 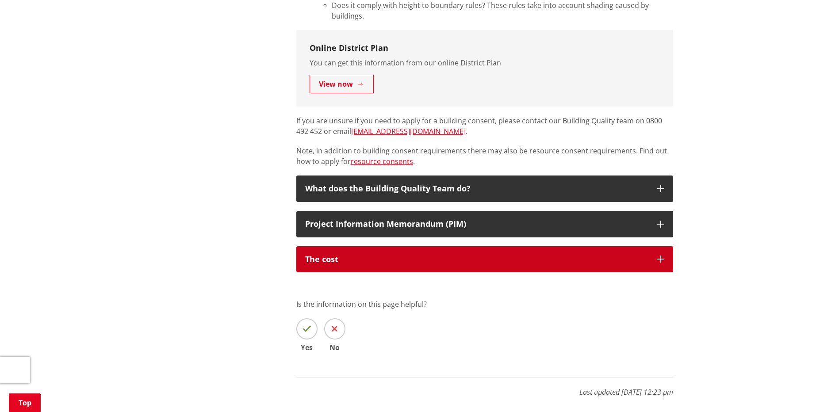 I want to click on a: View now, so click(x=342, y=84).